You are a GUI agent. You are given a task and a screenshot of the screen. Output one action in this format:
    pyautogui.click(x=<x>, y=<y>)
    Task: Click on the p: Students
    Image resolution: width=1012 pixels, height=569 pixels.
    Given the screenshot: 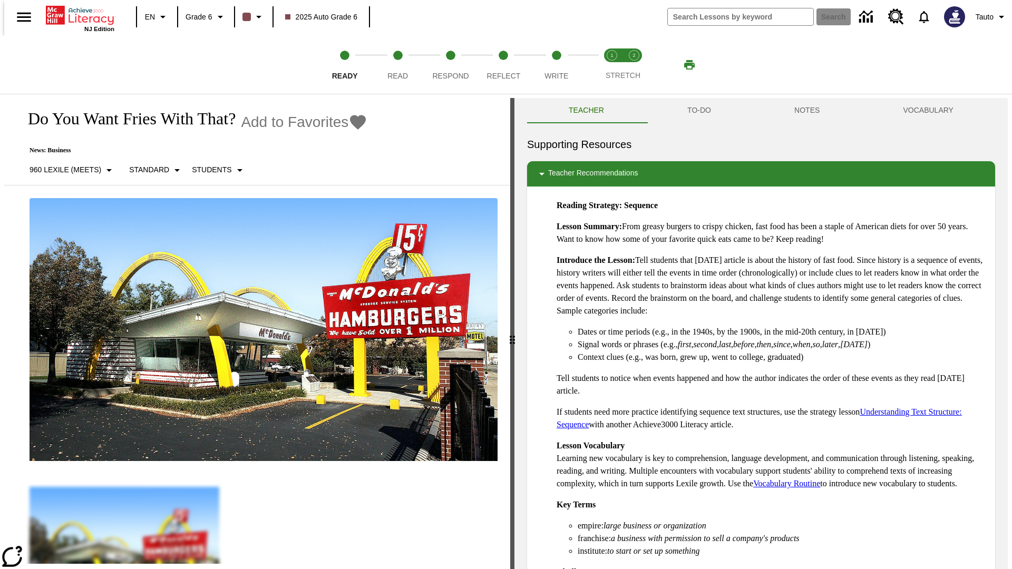 What is the action you would take?
    pyautogui.click(x=211, y=170)
    